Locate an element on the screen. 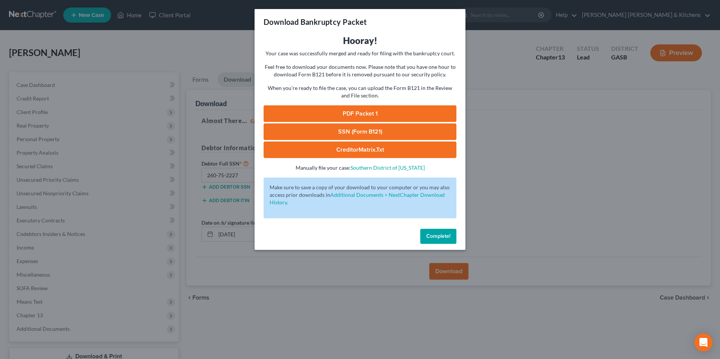 Image resolution: width=720 pixels, height=359 pixels. h3: Hooray! is located at coordinates (360, 41).